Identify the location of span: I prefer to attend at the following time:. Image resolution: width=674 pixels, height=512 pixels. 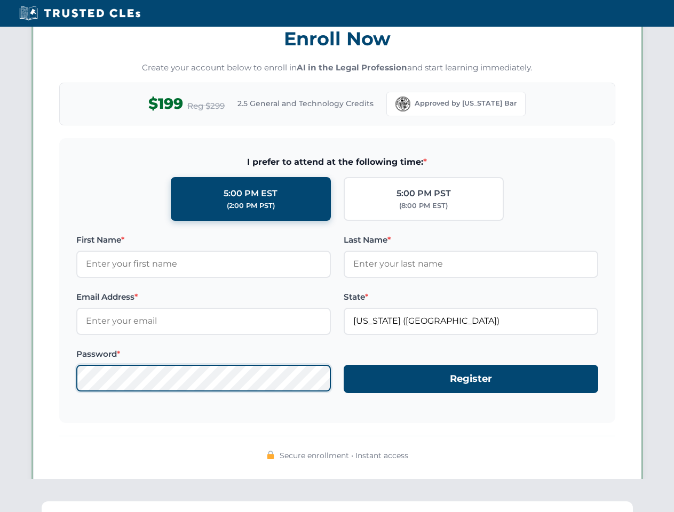
(337, 162).